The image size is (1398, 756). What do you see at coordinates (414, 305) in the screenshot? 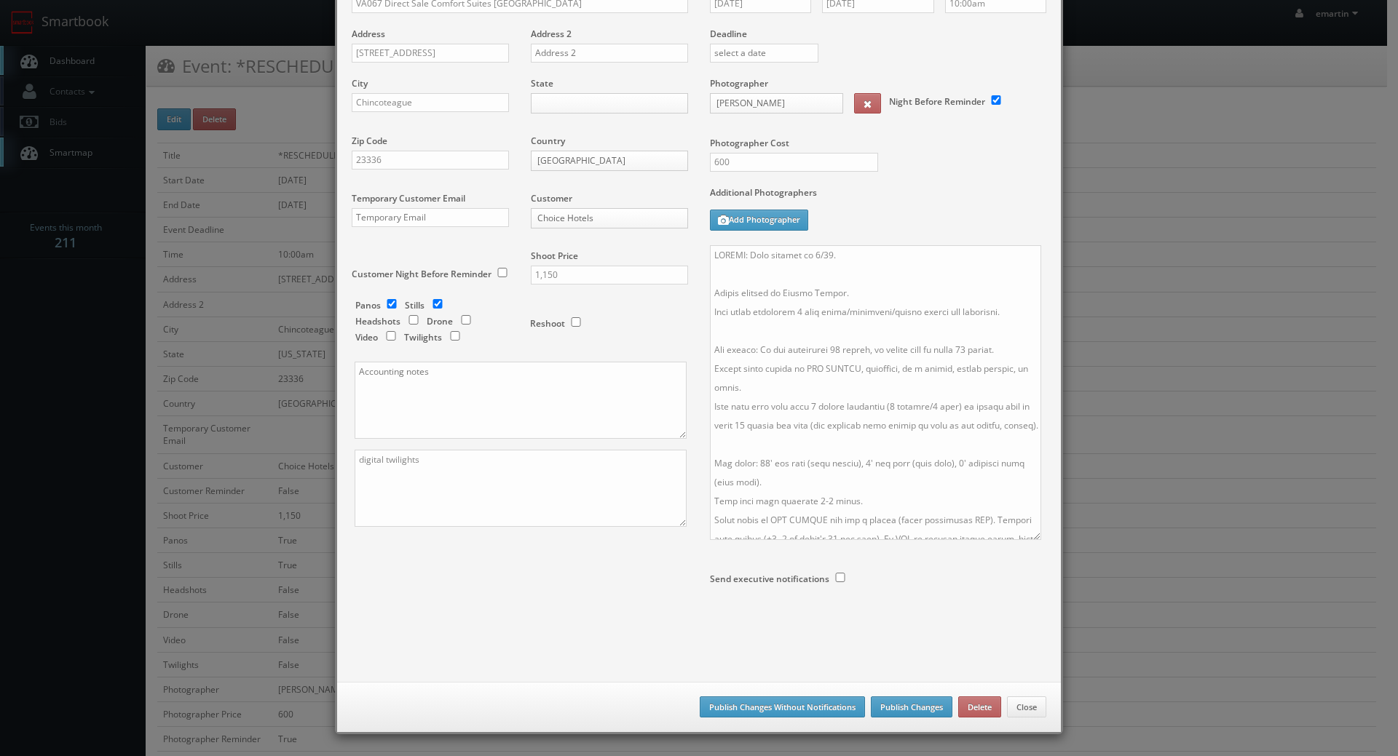
I see `label: Stills` at bounding box center [414, 305].